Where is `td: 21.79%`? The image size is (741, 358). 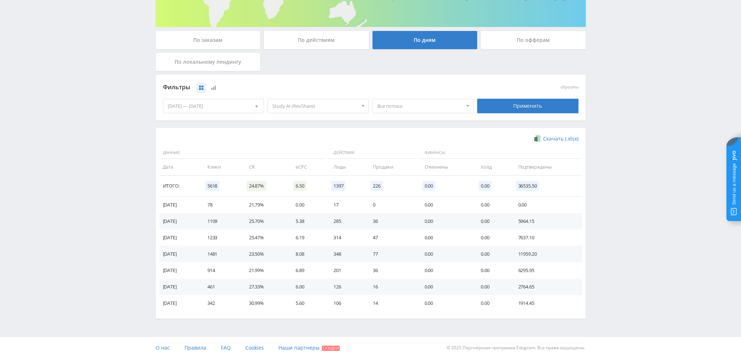 td: 21.79% is located at coordinates (265, 205).